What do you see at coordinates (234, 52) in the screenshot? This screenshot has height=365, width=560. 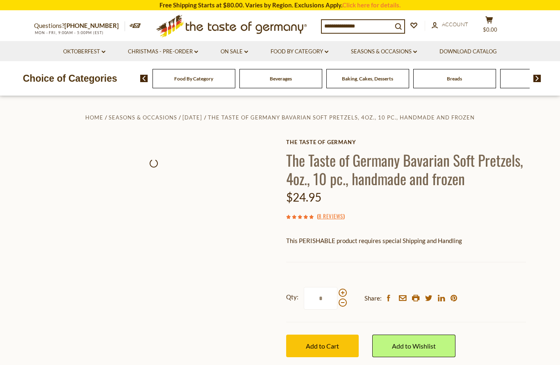 I see `a: On Sale` at bounding box center [234, 52].